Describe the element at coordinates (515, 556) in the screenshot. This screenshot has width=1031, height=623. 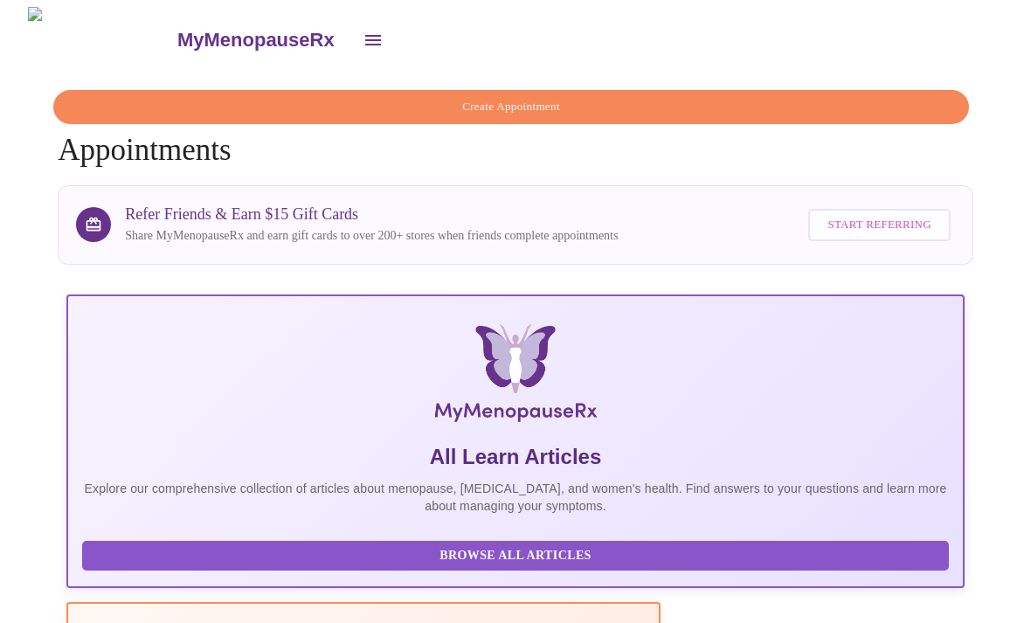
I see `button: Browse All Articles` at that location.